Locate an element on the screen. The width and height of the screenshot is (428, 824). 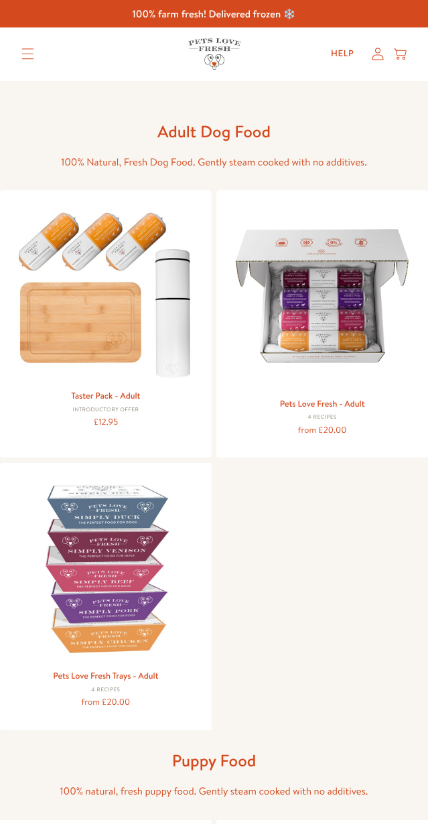
img: Pets Love Fresh Trays - Adult is located at coordinates (106, 569).